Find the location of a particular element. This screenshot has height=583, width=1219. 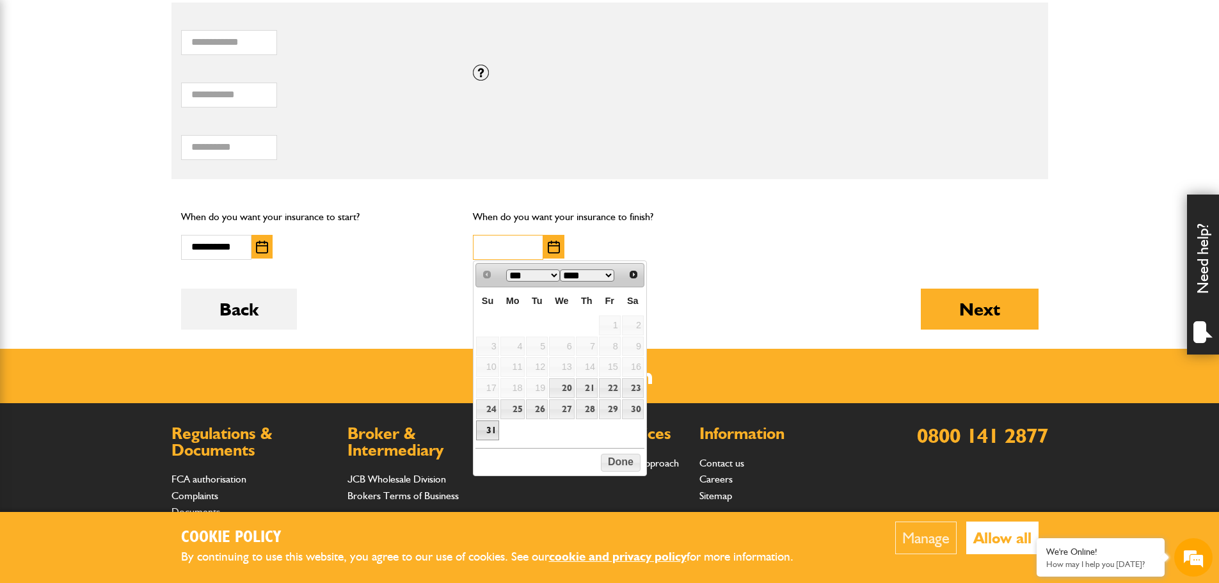

textarea: Type your message and hit 'Enter' is located at coordinates (125, 307).